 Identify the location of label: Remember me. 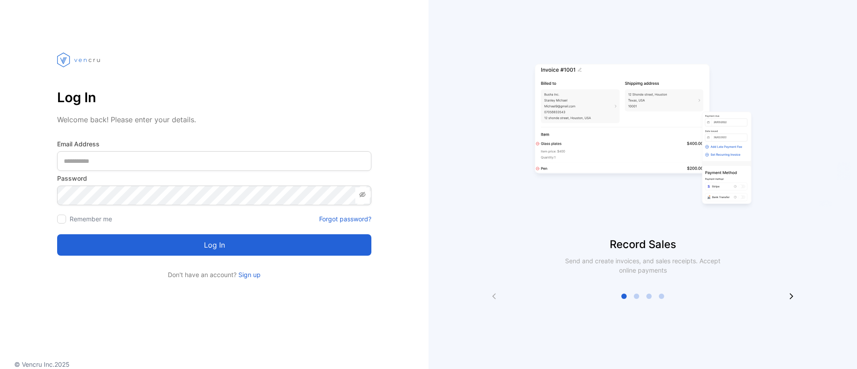
(91, 219).